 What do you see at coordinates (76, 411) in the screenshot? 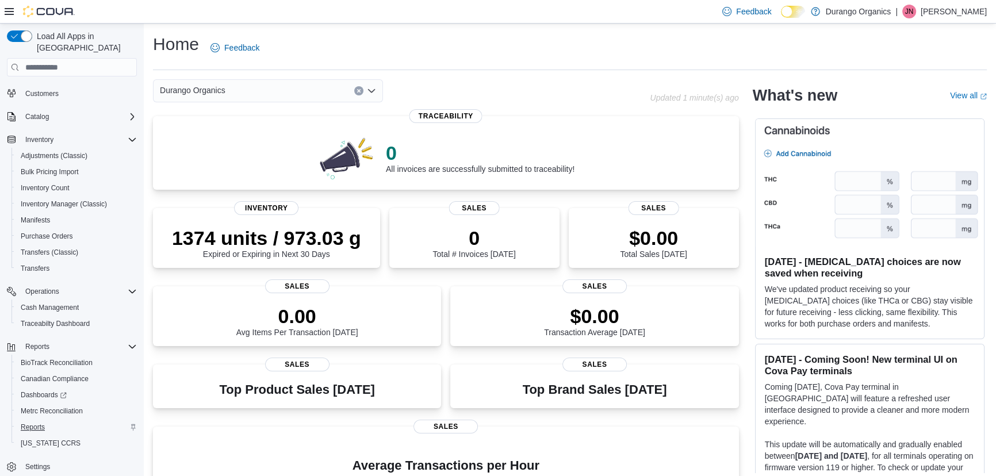
I see `button: Metrc Reconciliation` at bounding box center [76, 411].